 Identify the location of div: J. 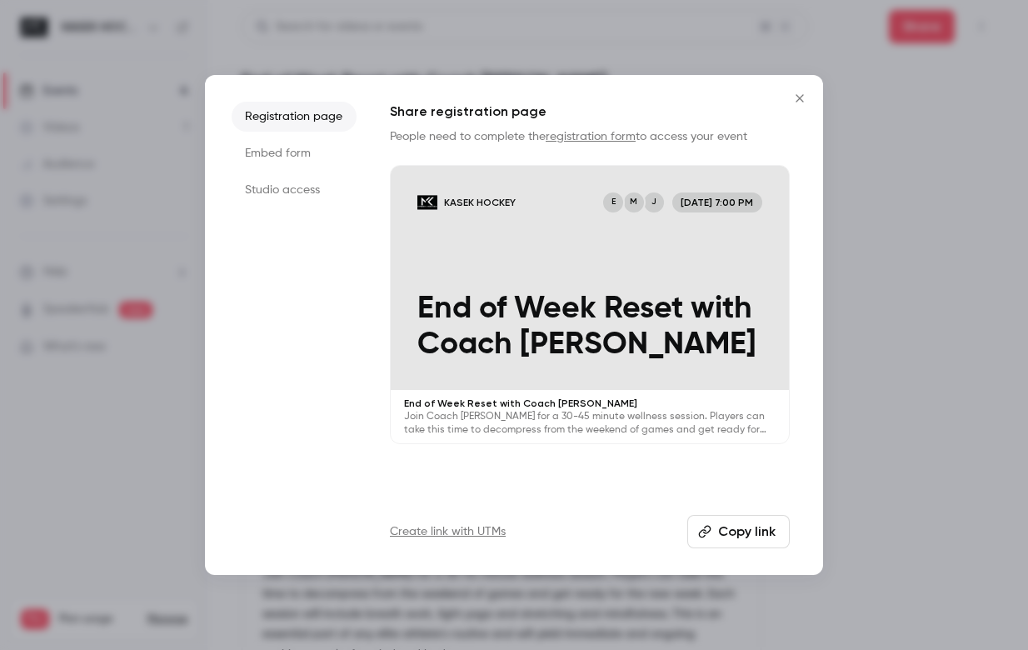
(654, 202).